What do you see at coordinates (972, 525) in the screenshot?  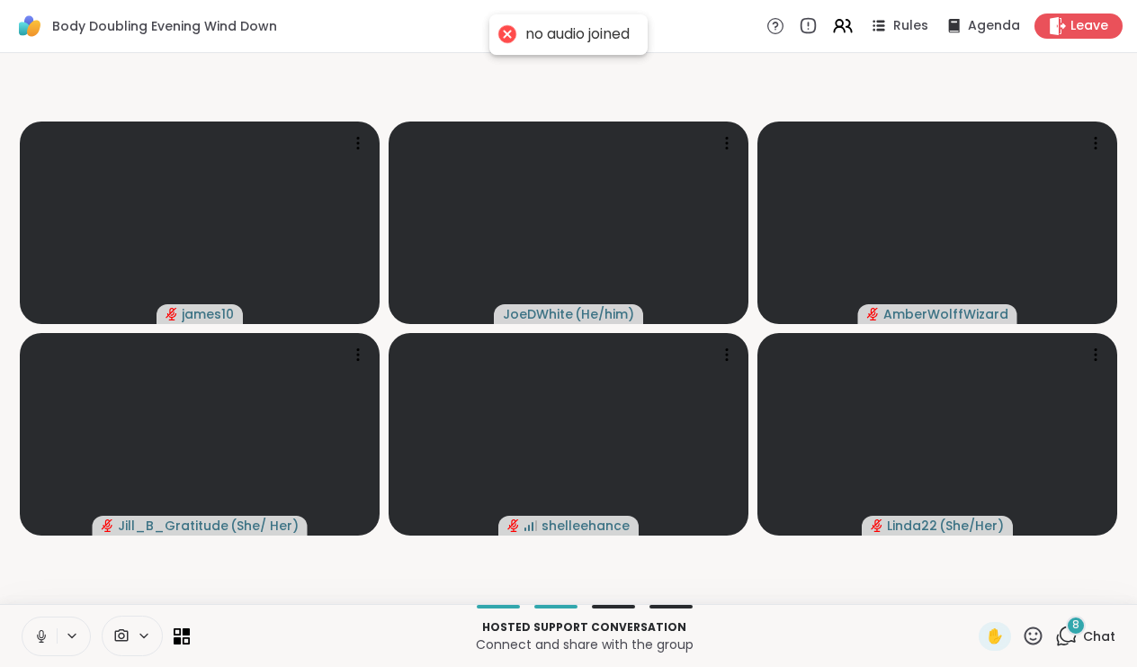 I see `span: ( She/Her )` at bounding box center [972, 525].